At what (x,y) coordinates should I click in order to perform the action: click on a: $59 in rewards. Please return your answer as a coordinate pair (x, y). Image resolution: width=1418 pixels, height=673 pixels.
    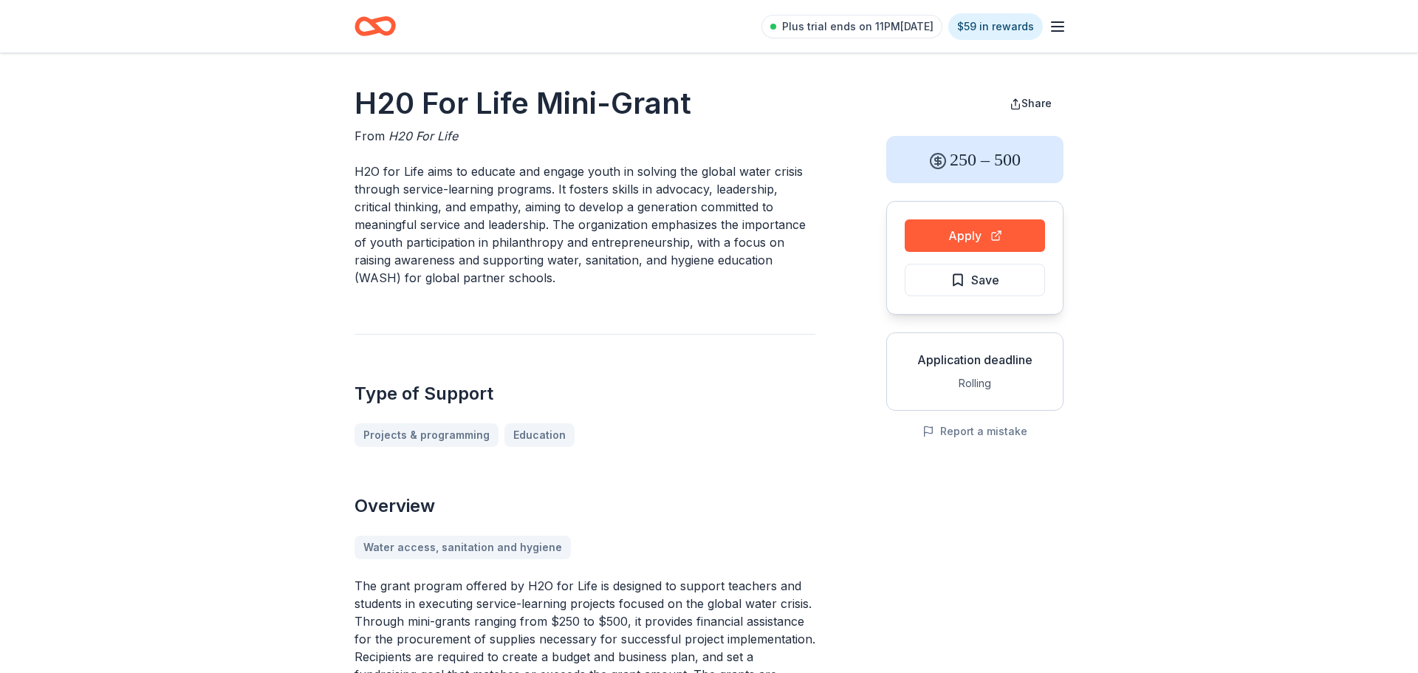
    Looking at the image, I should click on (995, 27).